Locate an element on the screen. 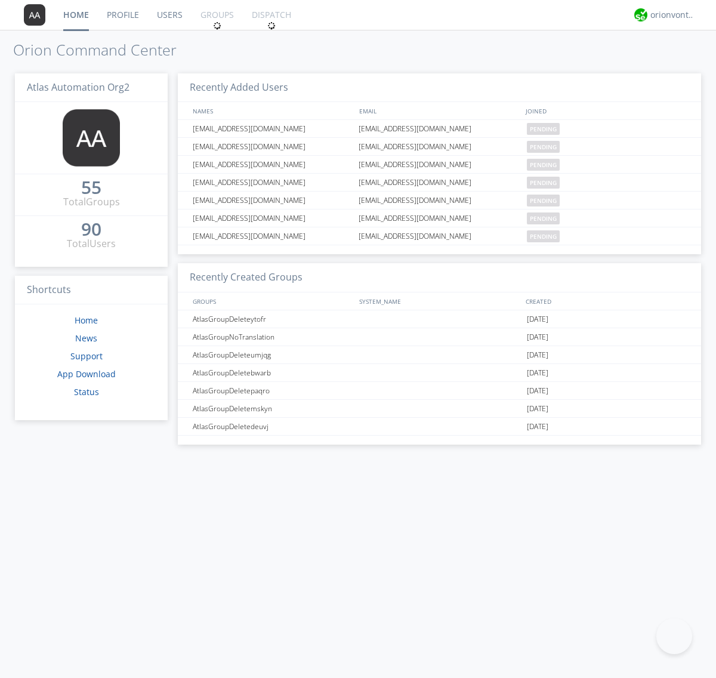  h3: Shortcuts is located at coordinates (91, 290).